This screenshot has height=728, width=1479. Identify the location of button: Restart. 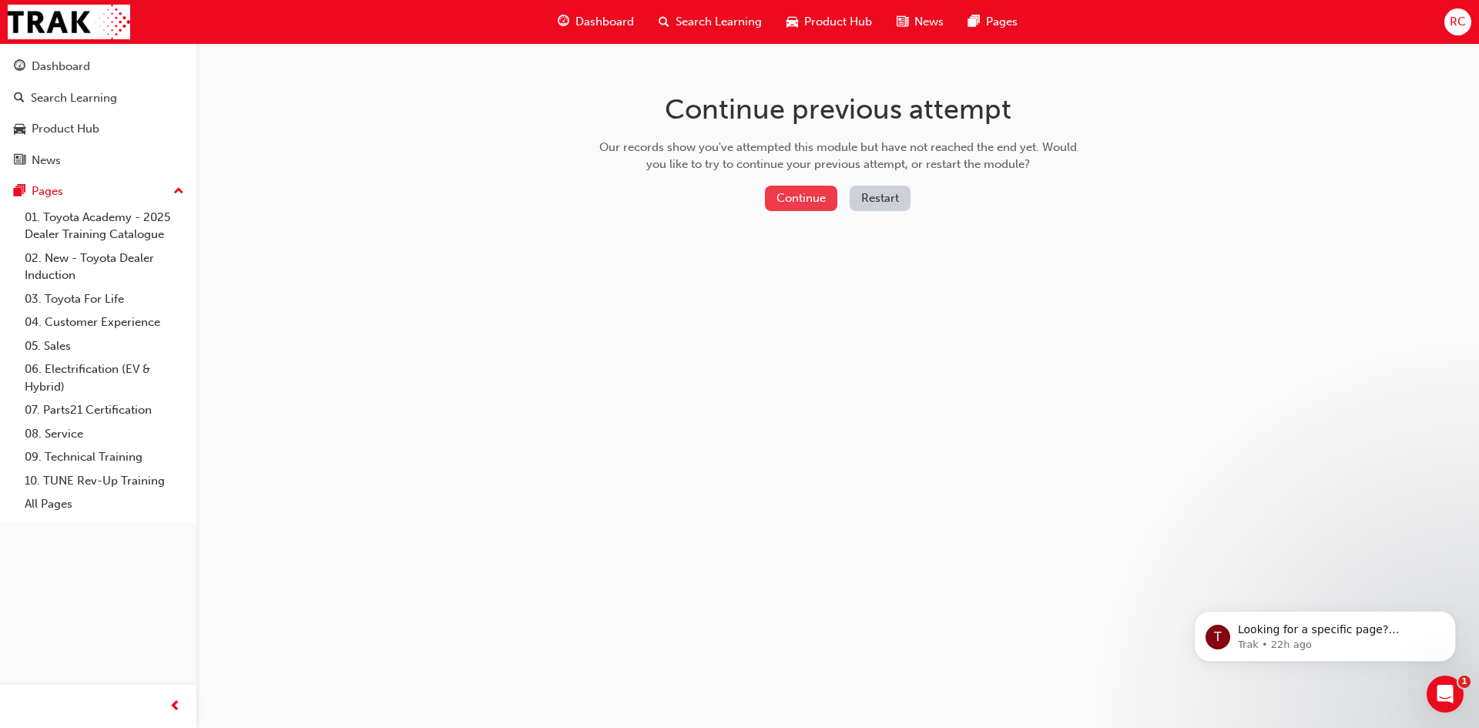
(879, 198).